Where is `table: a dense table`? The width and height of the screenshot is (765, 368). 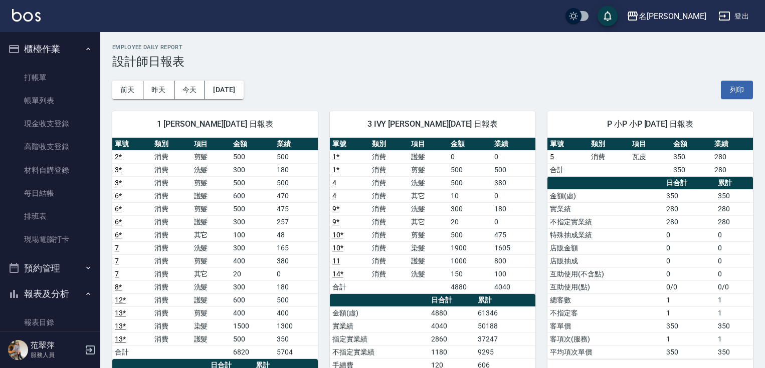
table: a dense table is located at coordinates (650, 268).